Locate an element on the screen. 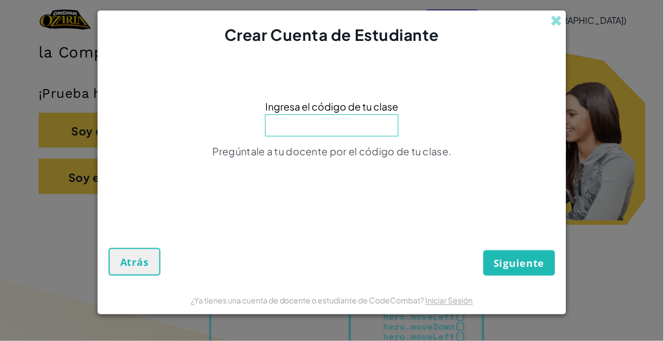 This screenshot has width=664, height=341. button: Atrás is located at coordinates (135, 262).